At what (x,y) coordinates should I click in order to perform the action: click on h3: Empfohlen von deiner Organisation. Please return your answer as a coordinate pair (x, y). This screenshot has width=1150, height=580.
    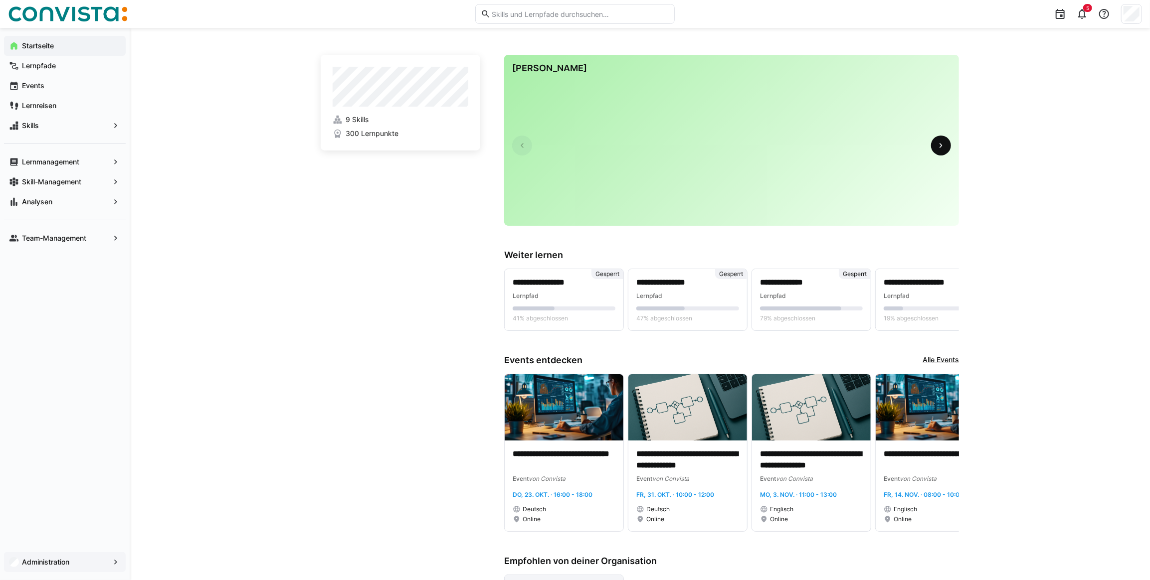
    Looking at the image, I should click on (732, 562).